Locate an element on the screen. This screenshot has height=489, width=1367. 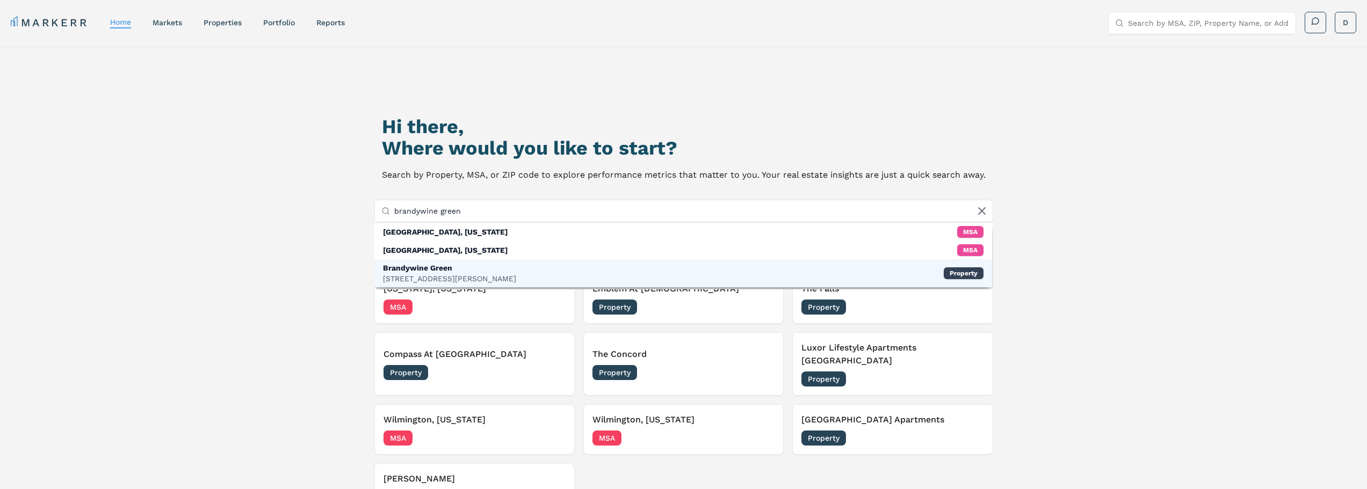
a: MARKERR is located at coordinates (49, 23).